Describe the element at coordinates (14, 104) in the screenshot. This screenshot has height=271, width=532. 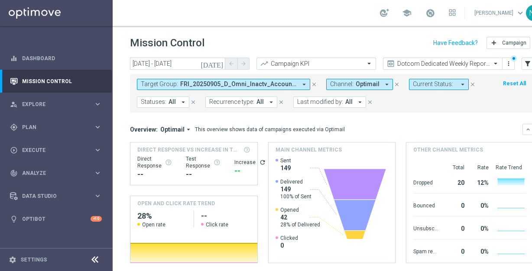
I see `i: person_search` at that location.